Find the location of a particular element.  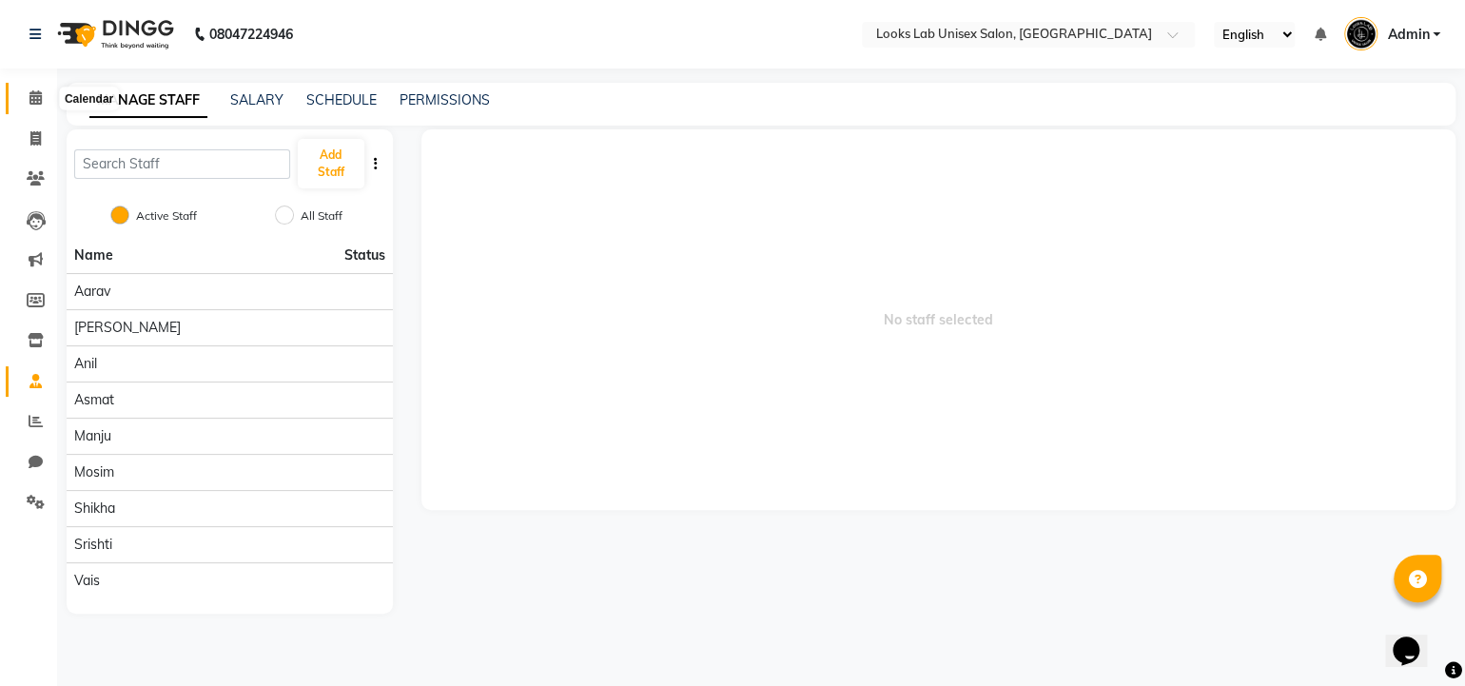

span: Admin is located at coordinates (1408, 34).